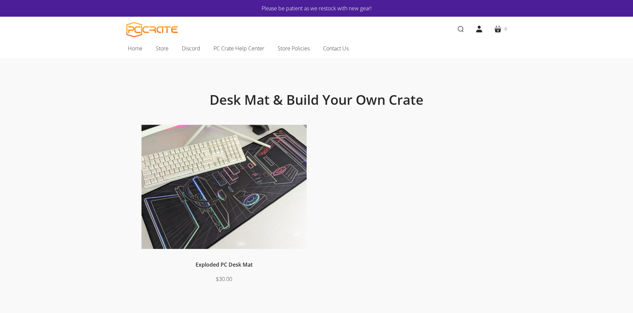  What do you see at coordinates (317, 50) in the screenshot?
I see `nav: Main navigation` at bounding box center [317, 50].